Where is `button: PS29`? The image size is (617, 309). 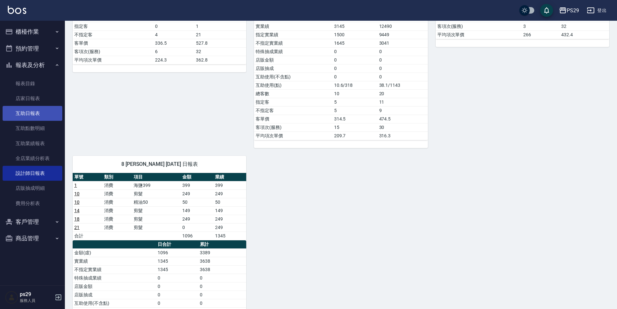 button: PS29 is located at coordinates (569, 10).